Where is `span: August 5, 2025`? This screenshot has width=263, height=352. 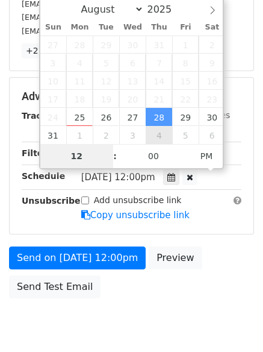
span: August 5, 2025 is located at coordinates (106, 63).